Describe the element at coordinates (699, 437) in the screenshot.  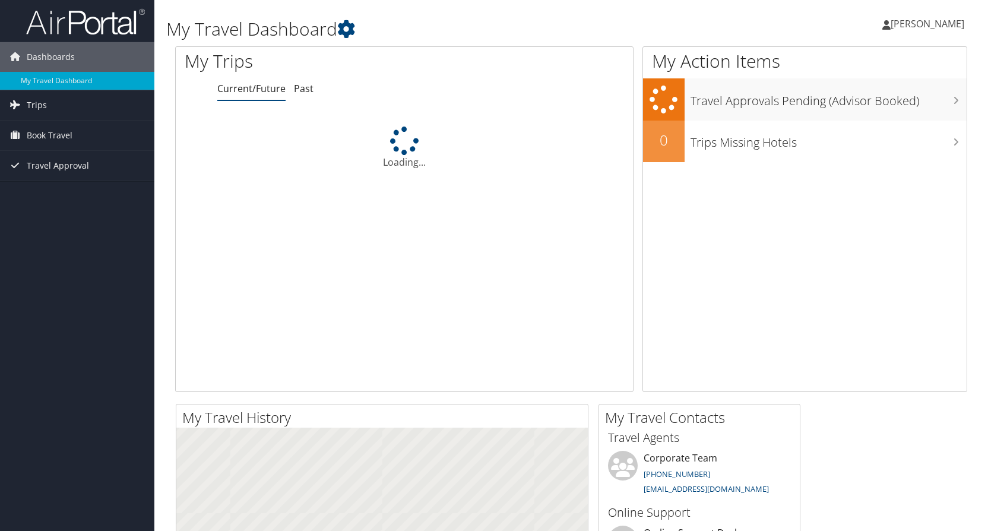
I see `h3: Travel Agents` at that location.